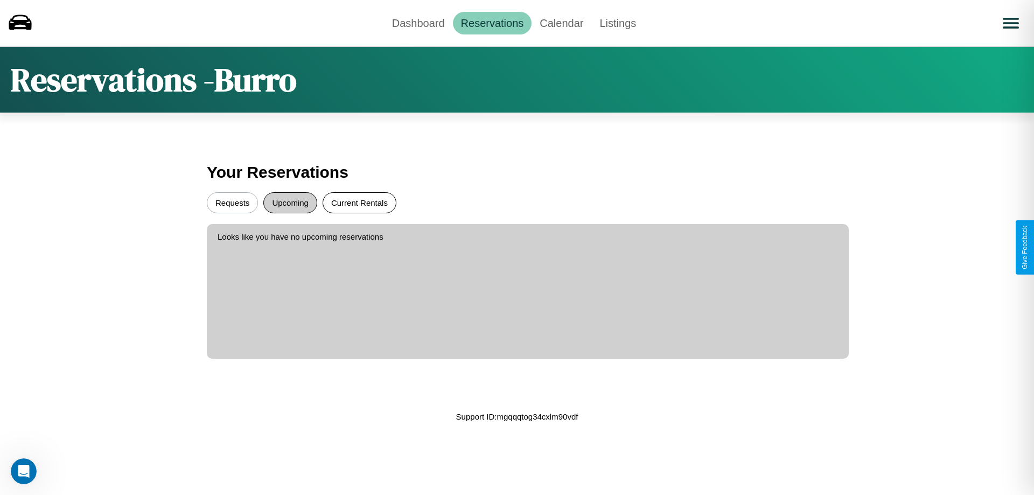 The width and height of the screenshot is (1034, 495). What do you see at coordinates (1025, 247) in the screenshot?
I see `div: Give Feedback` at bounding box center [1025, 247].